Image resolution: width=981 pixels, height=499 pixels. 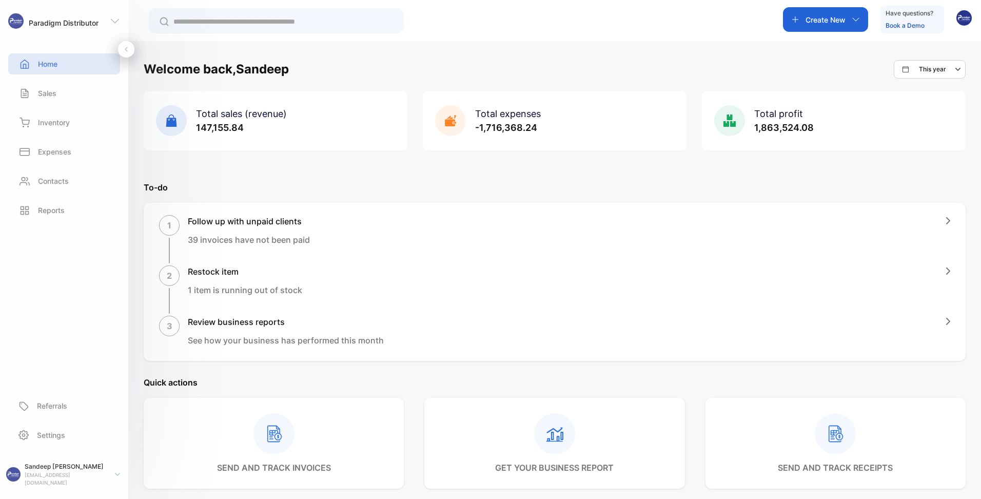 I want to click on p: Have questions?, so click(x=909, y=13).